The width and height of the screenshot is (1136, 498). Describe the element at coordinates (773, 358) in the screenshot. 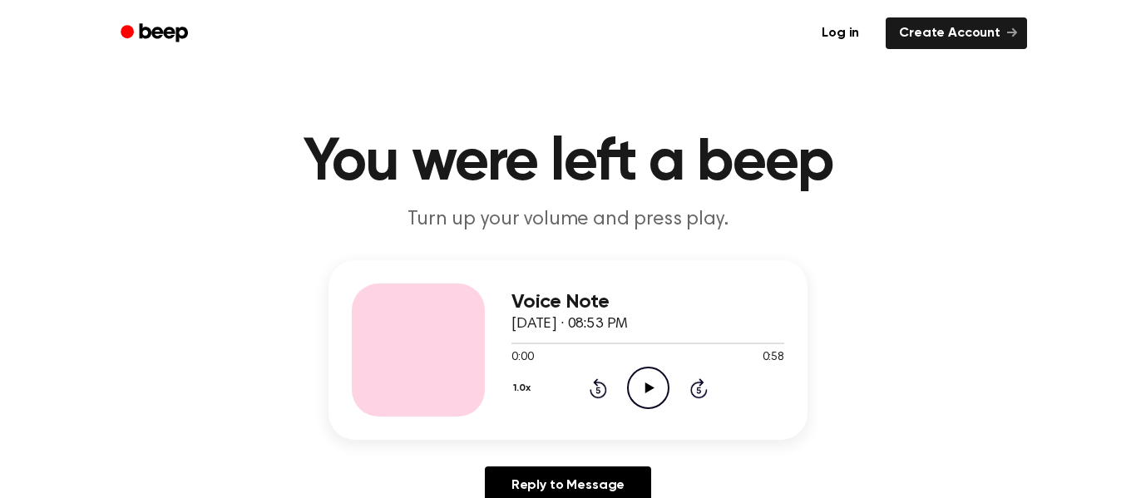

I see `span: 0:58` at that location.